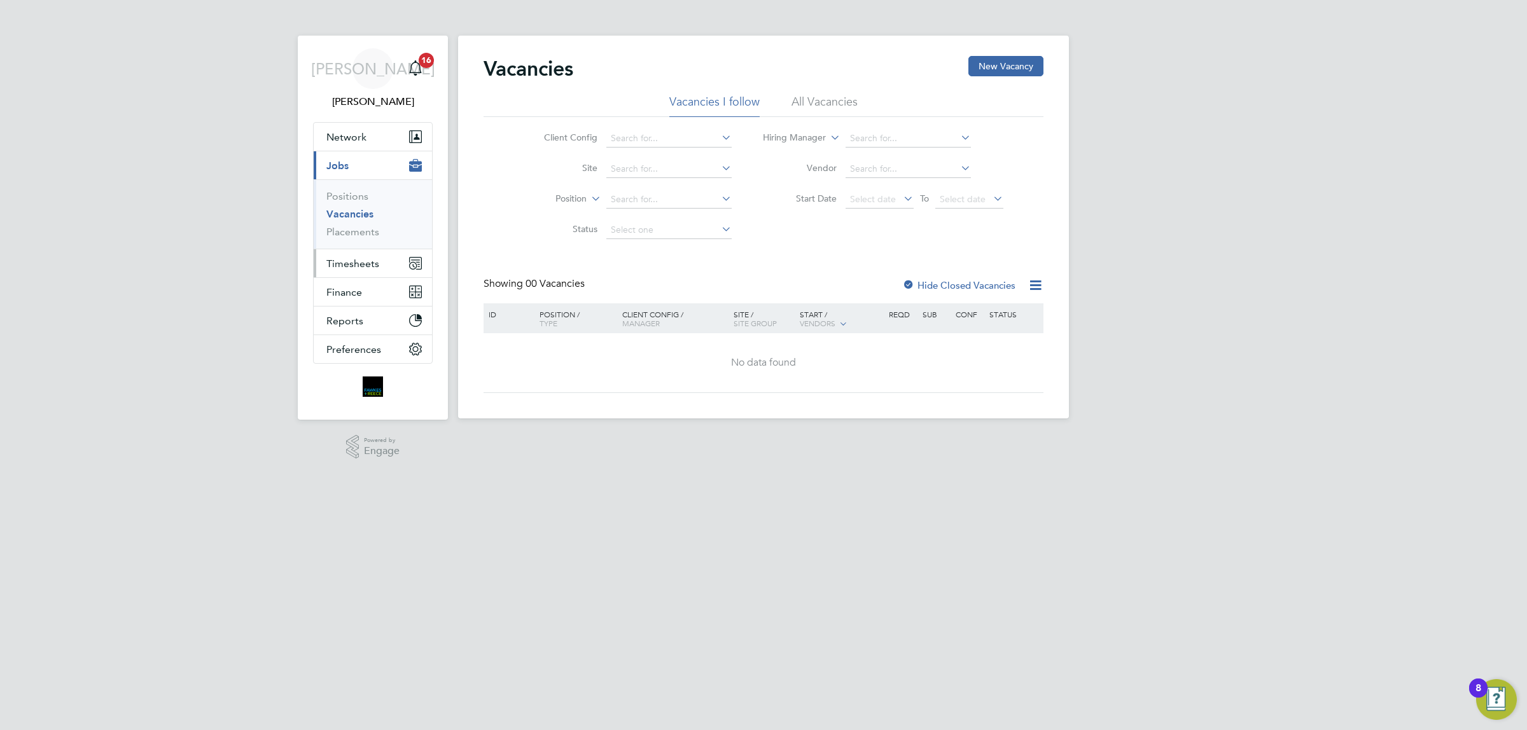  Describe the element at coordinates (817, 323) in the screenshot. I see `span: Vendors` at that location.